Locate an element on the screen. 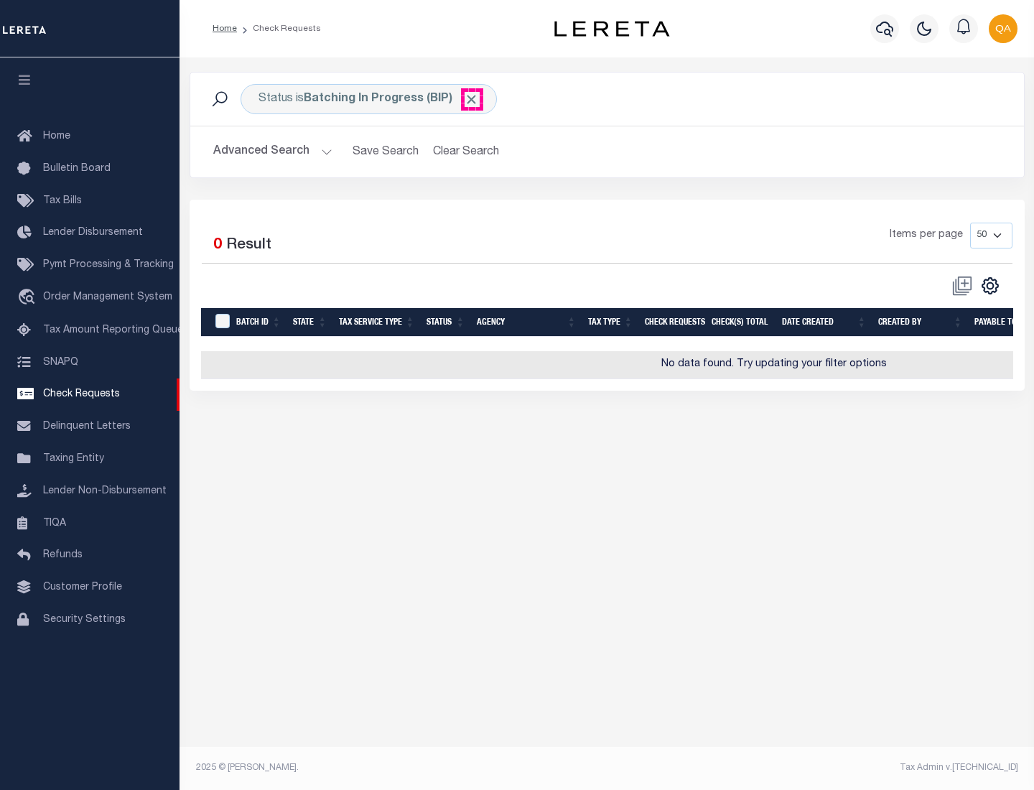 This screenshot has height=790, width=1034. i: travel_explore is located at coordinates (29, 298).